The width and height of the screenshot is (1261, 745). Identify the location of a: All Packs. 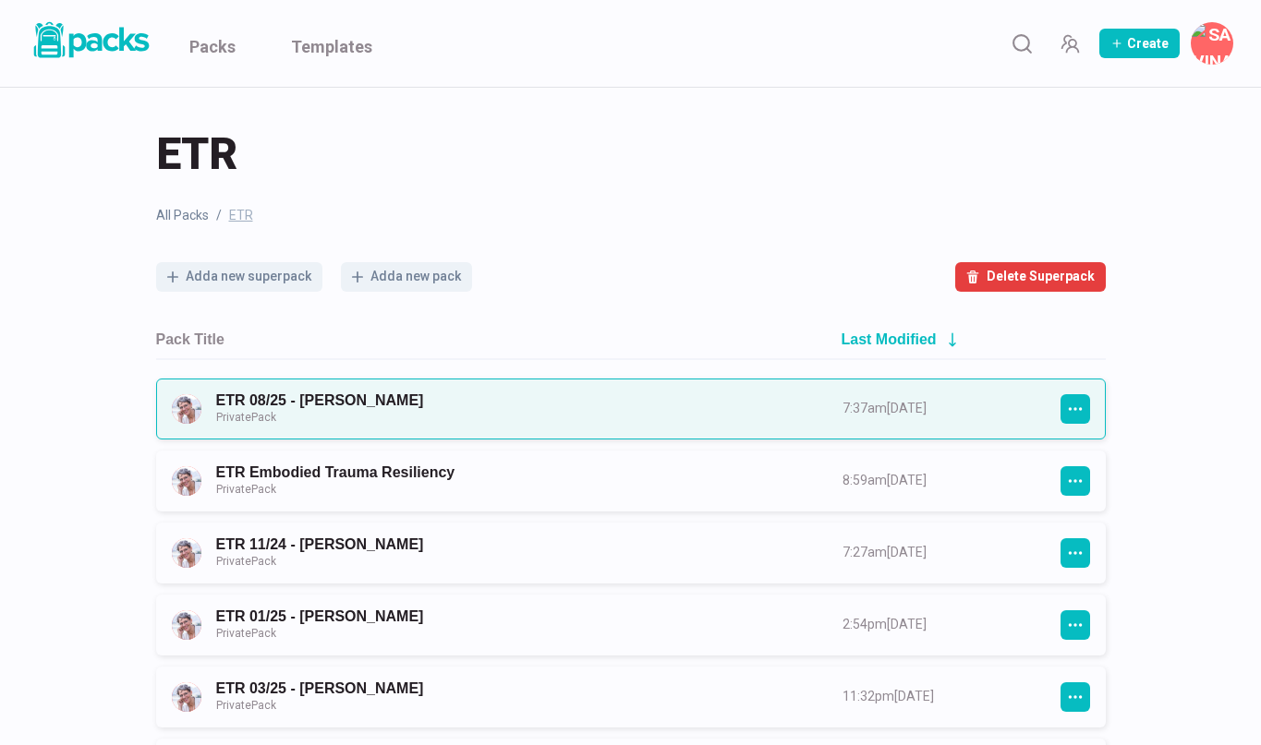
(182, 215).